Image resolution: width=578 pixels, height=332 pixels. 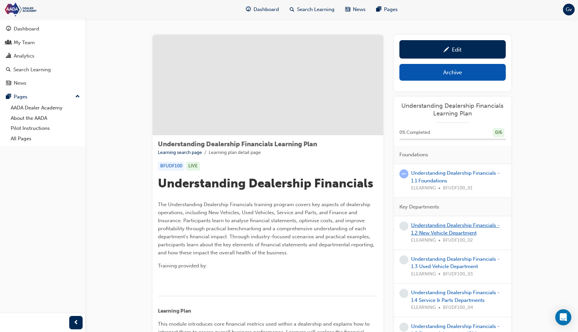 I want to click on a: AADA Dealer Academy, so click(x=45, y=108).